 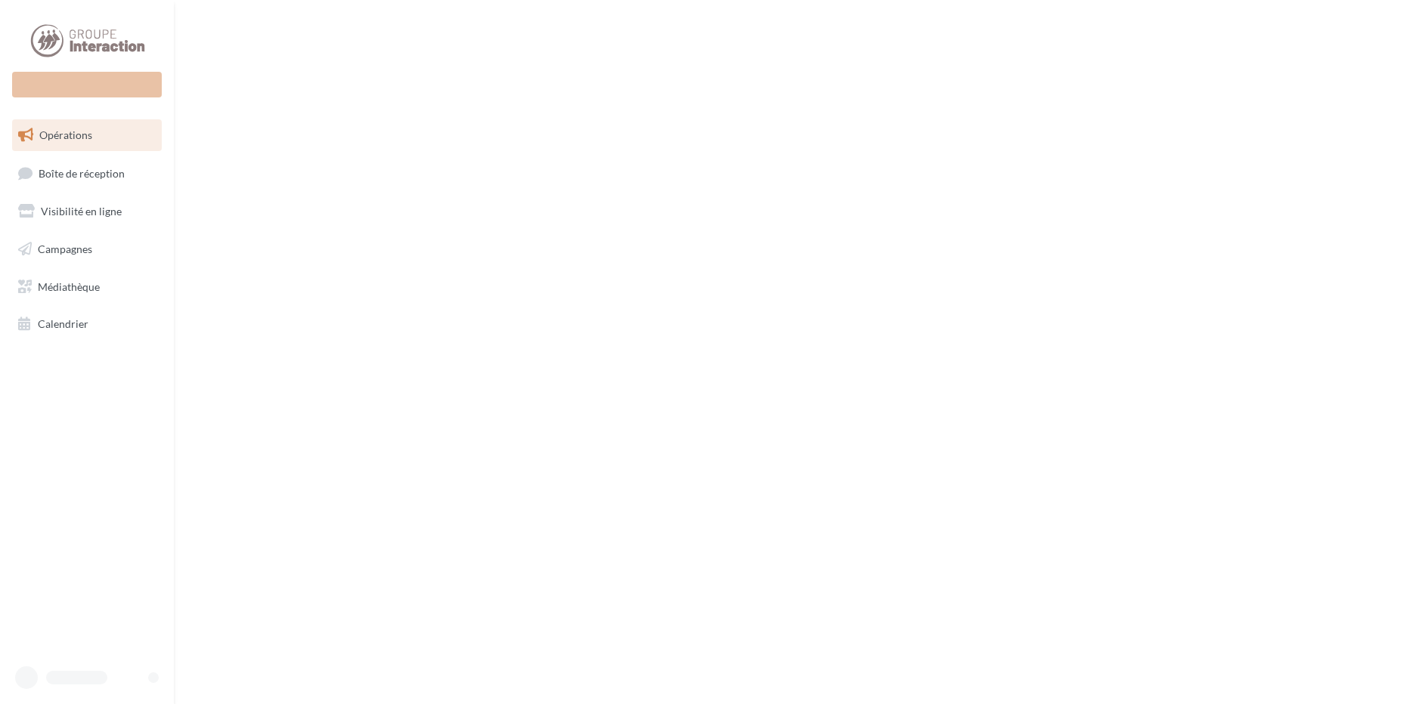 What do you see at coordinates (81, 211) in the screenshot?
I see `span: Visibilité en ligne` at bounding box center [81, 211].